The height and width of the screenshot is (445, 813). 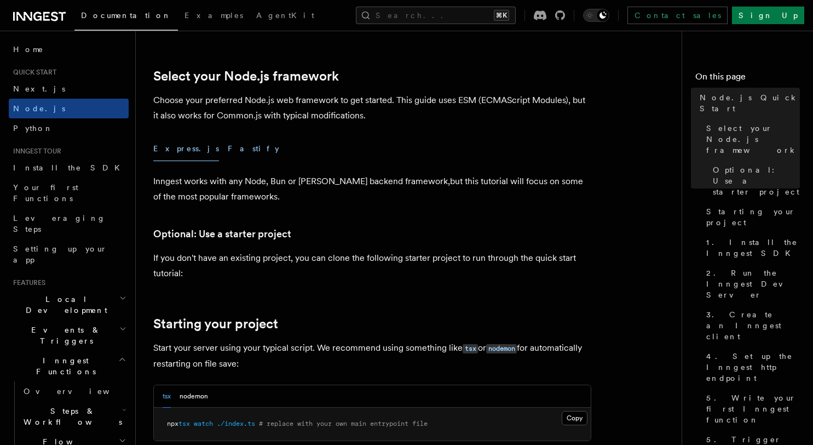 What do you see at coordinates (753, 408) in the screenshot?
I see `span: 5. Write your first Inngest function` at bounding box center [753, 408].